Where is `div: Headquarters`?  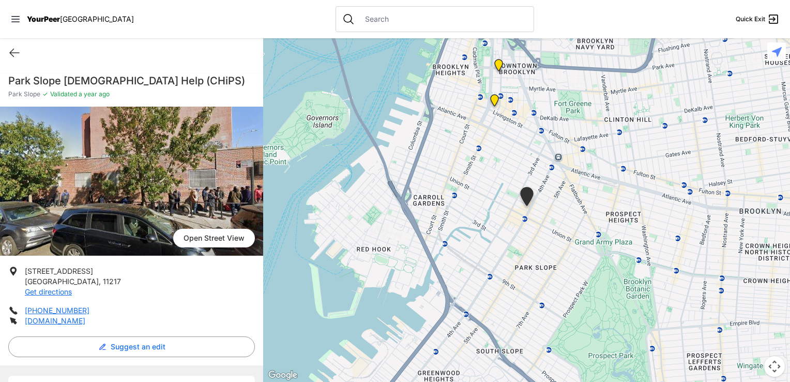
div: Headquarters is located at coordinates (499, 67).